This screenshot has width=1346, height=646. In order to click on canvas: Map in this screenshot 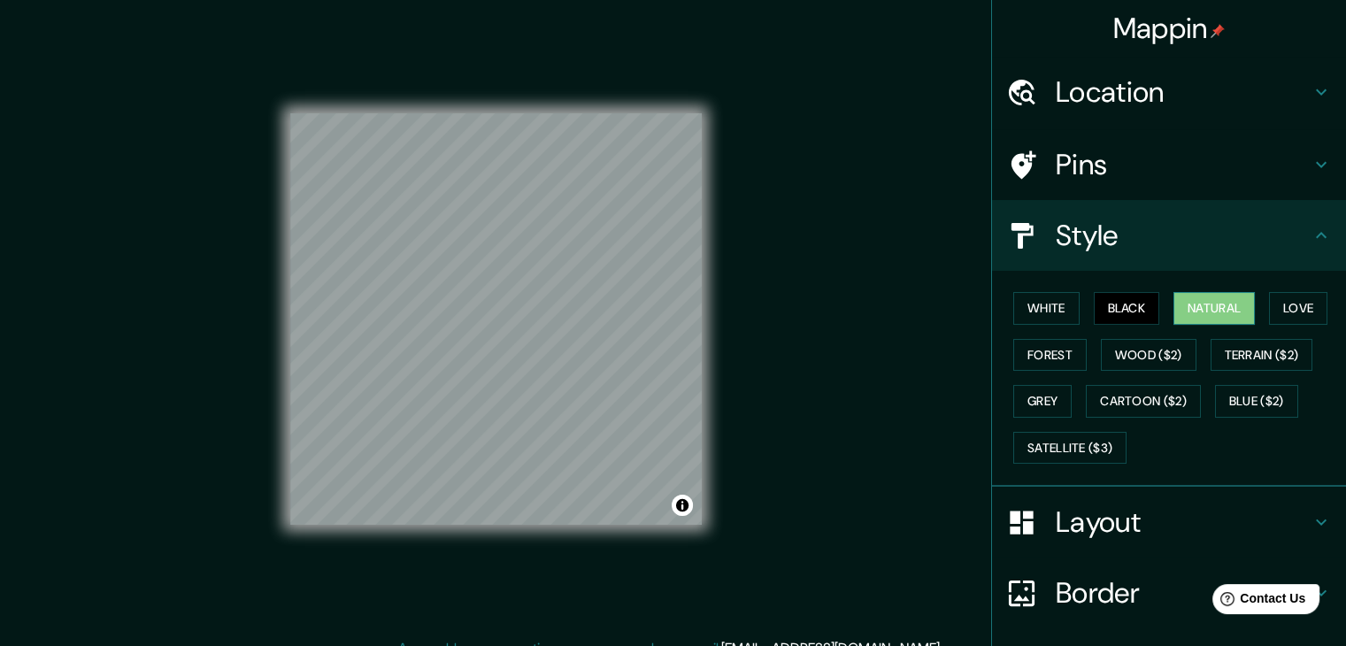, I will do `click(496, 319)`.